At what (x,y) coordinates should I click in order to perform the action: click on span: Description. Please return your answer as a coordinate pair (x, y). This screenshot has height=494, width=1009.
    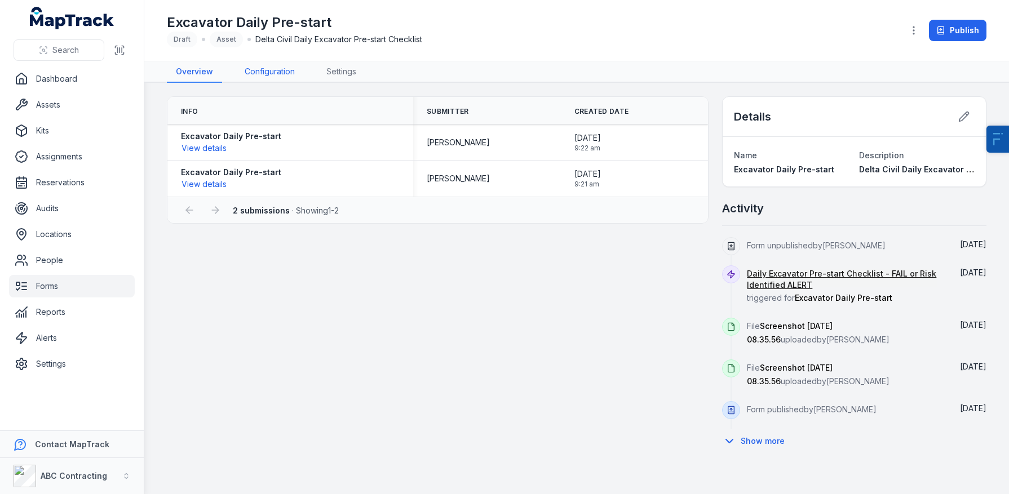
    Looking at the image, I should click on (881, 155).